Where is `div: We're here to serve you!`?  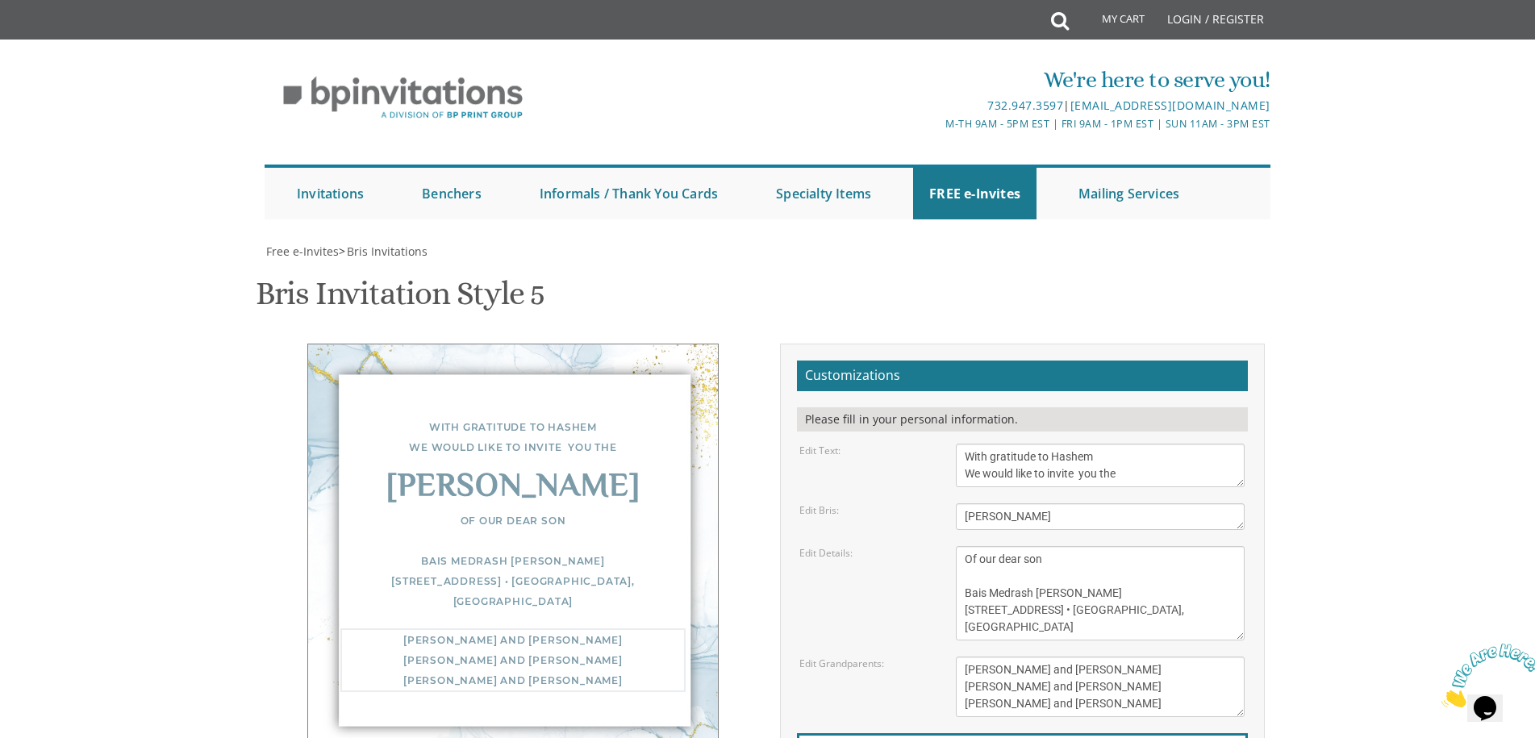 div: We're here to serve you! is located at coordinates (936, 80).